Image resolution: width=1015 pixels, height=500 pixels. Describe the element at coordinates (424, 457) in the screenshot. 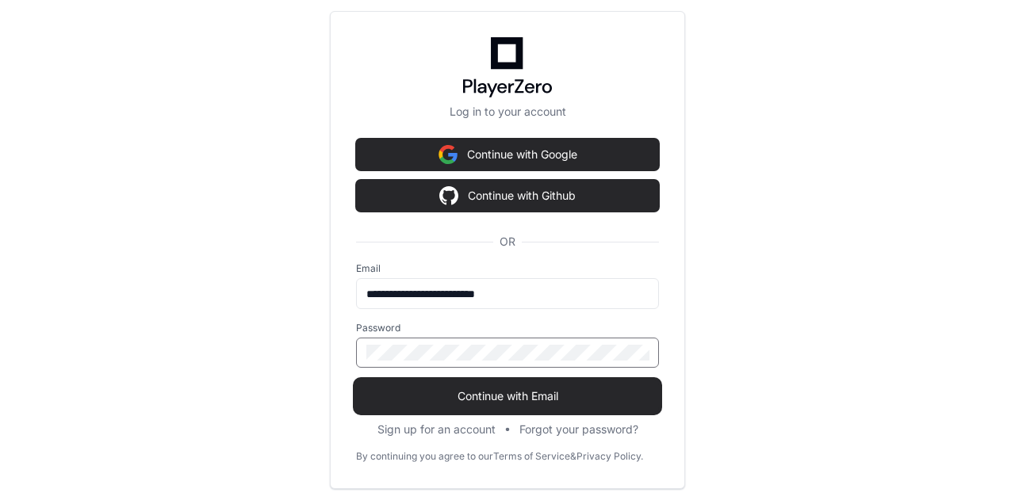

I see `div: By continuing you agree to our` at that location.